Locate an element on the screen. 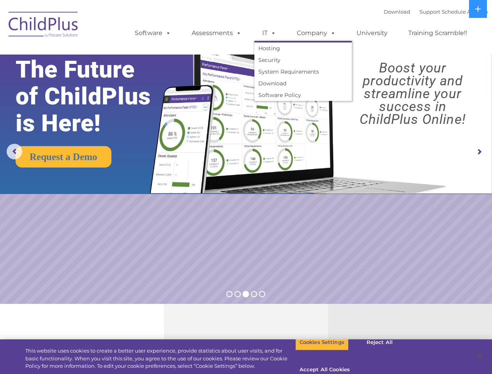  a: Security is located at coordinates (303, 60).